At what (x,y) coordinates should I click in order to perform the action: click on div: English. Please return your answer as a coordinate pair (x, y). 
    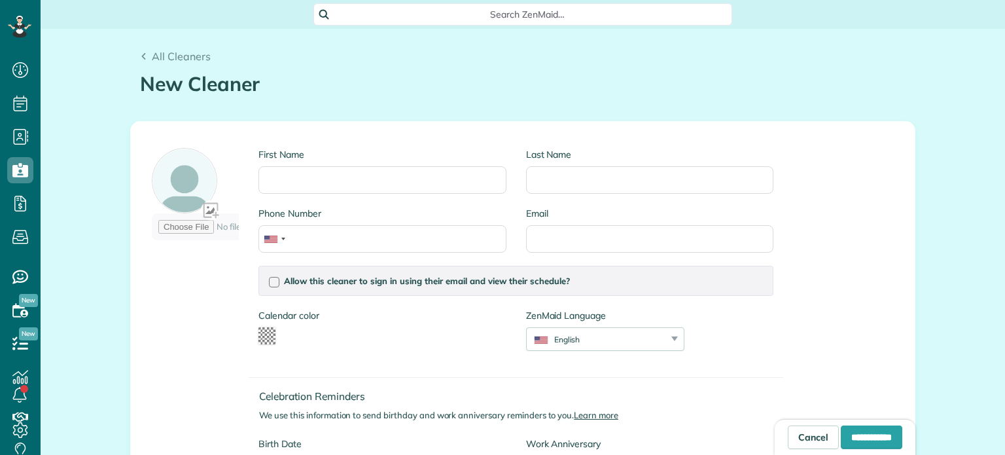
    Looking at the image, I should click on (597, 339).